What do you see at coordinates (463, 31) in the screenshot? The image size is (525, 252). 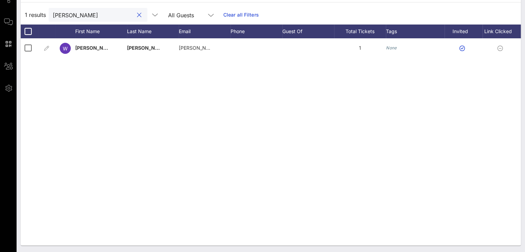 I see `div: Invited` at bounding box center [463, 31].